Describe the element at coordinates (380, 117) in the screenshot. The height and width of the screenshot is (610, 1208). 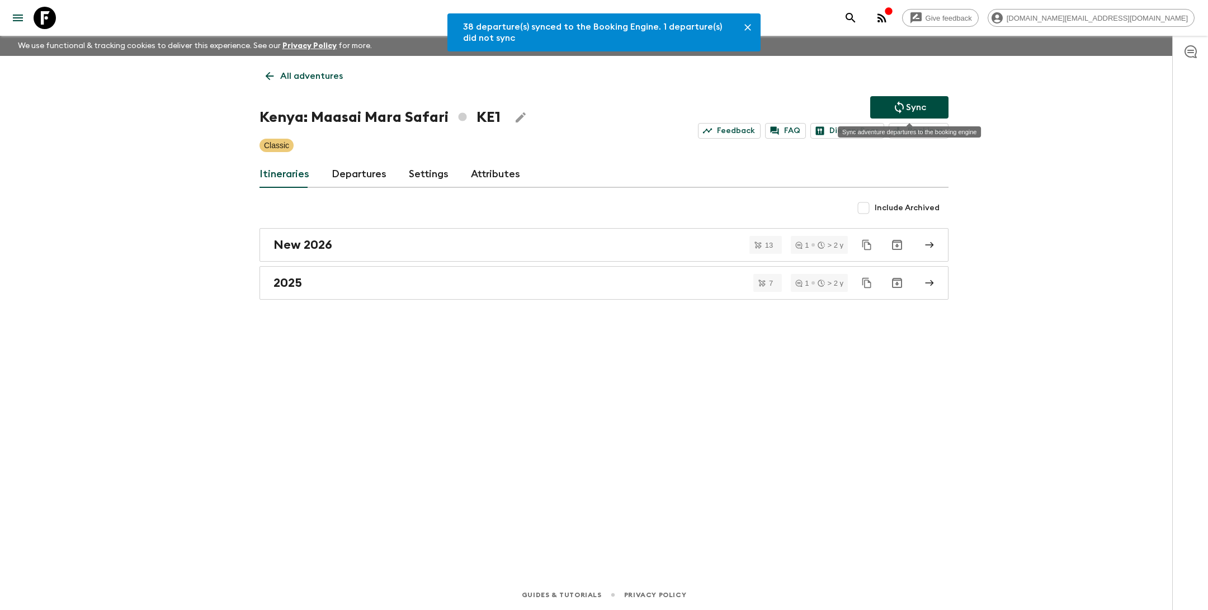
I see `h1: Kenya: Maasai Mara Safari KE1` at that location.